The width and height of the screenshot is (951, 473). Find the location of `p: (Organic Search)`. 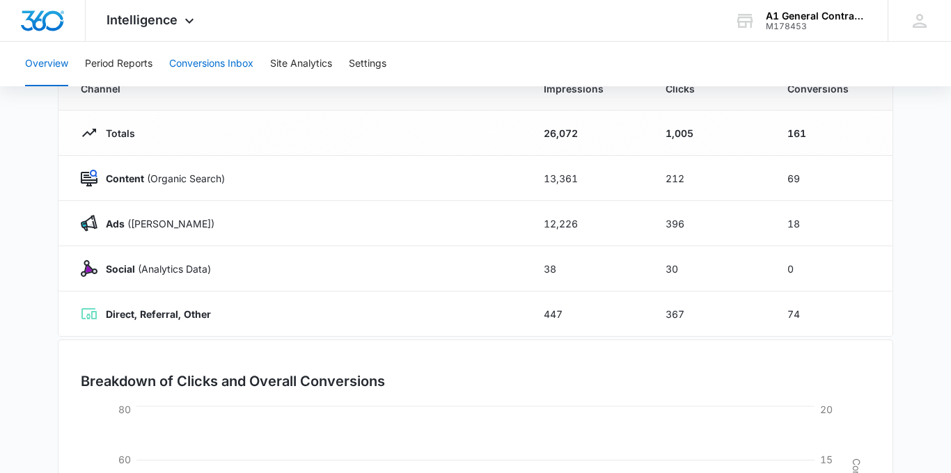

p: (Organic Search) is located at coordinates (161, 178).